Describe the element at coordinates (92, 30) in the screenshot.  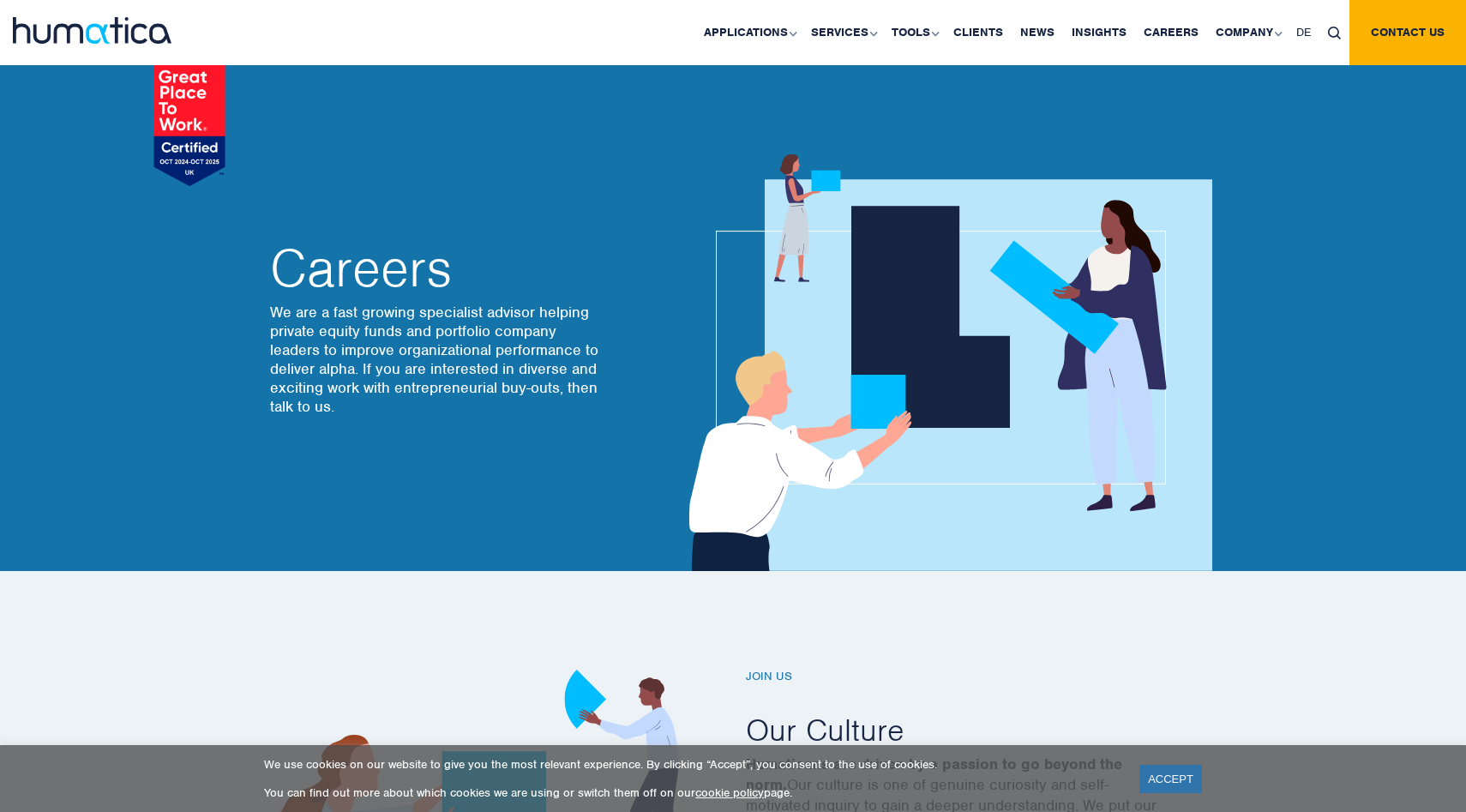
I see `img: logo` at that location.